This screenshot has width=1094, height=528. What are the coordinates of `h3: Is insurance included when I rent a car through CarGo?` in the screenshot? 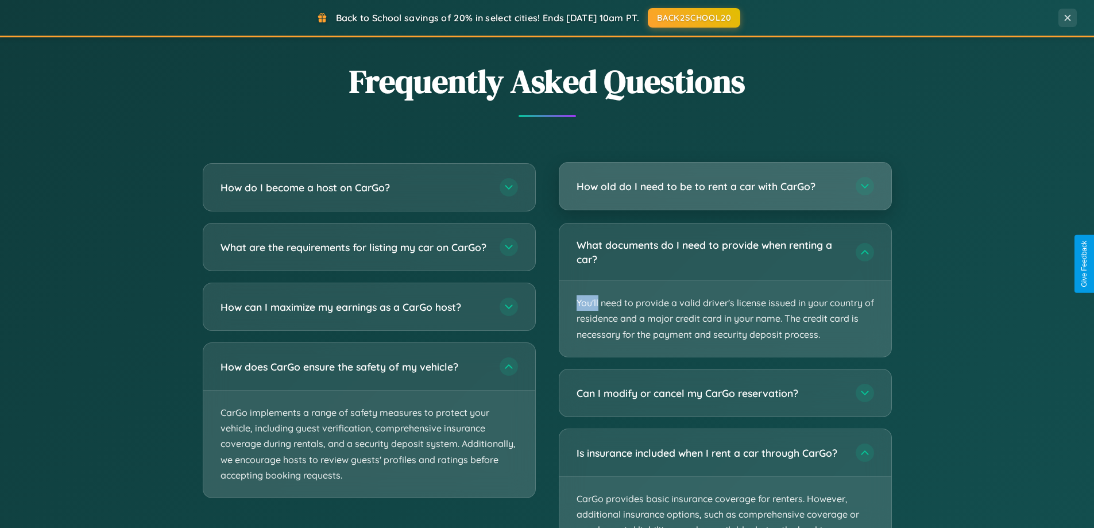 It's located at (711, 453).